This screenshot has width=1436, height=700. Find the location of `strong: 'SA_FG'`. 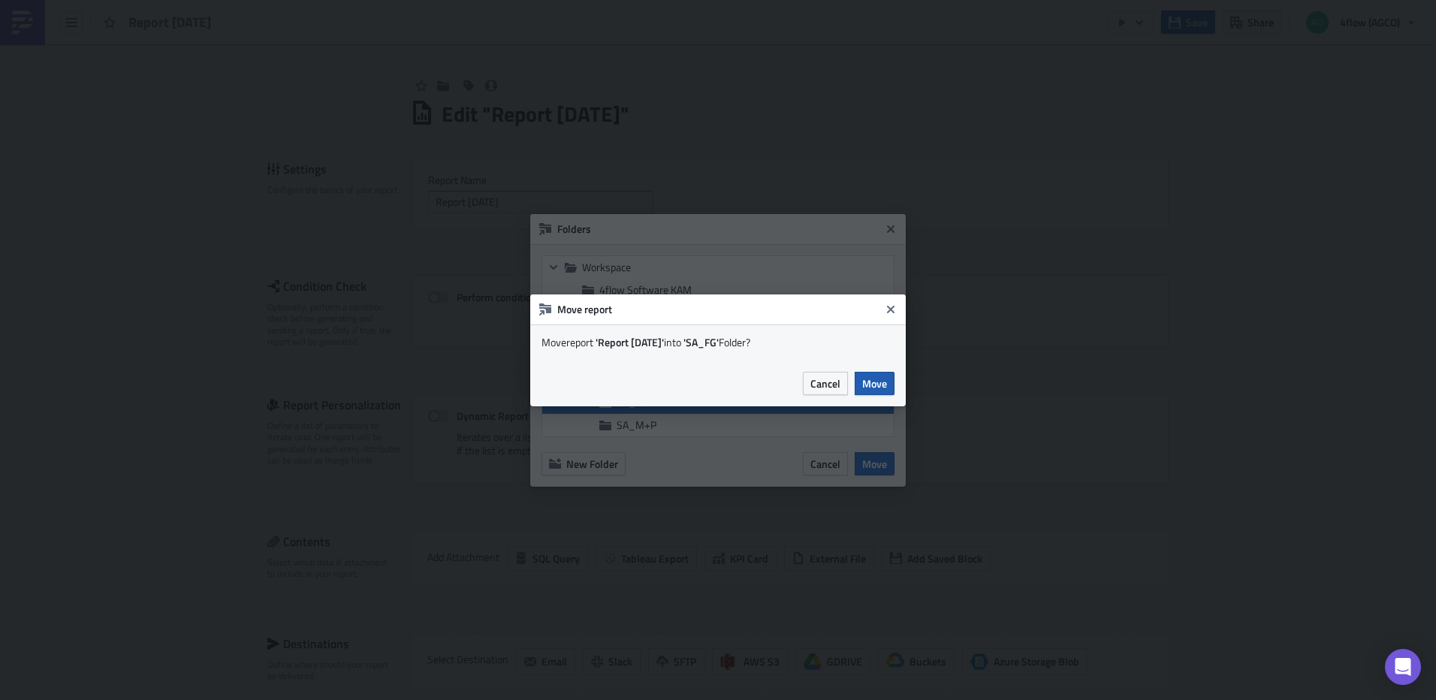

strong: 'SA_FG' is located at coordinates (700, 342).